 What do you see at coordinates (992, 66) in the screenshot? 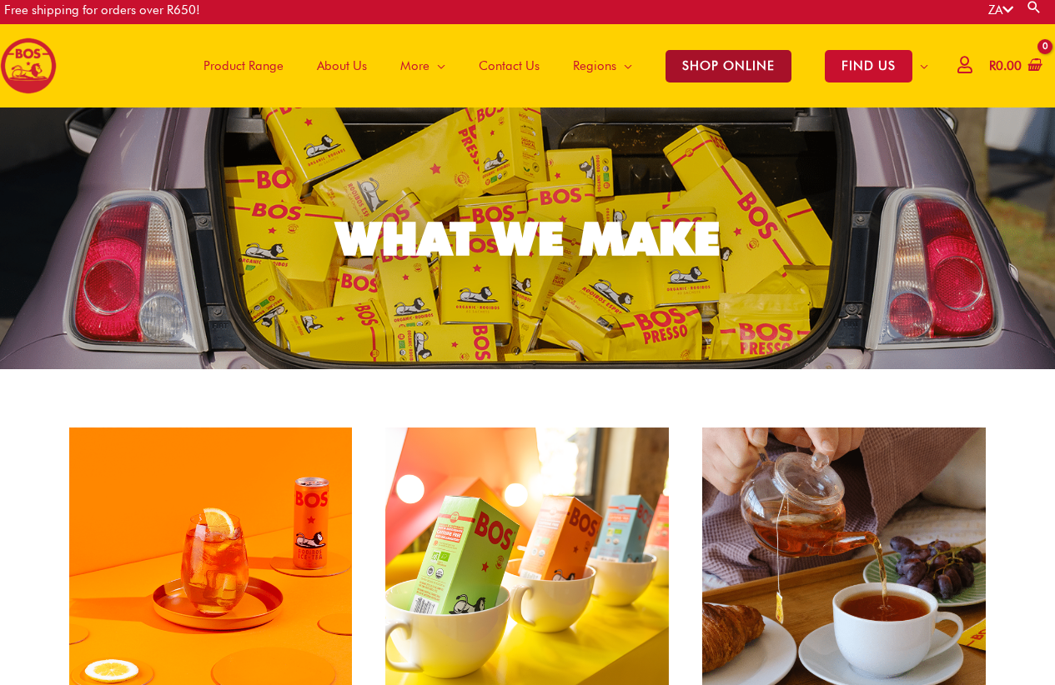
I see `span: R` at bounding box center [992, 66].